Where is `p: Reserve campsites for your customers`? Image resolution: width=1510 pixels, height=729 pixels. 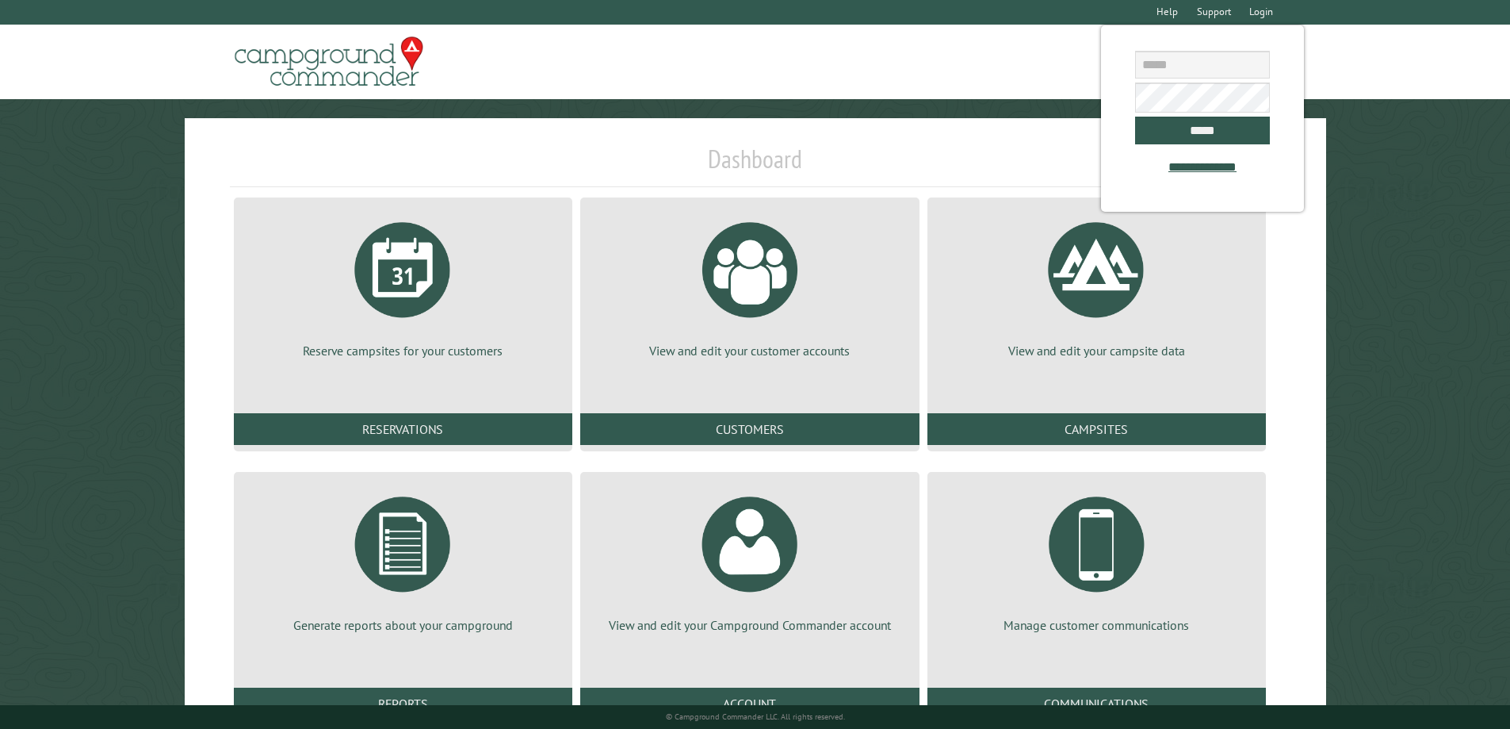 p: Reserve campsites for your customers is located at coordinates (403, 350).